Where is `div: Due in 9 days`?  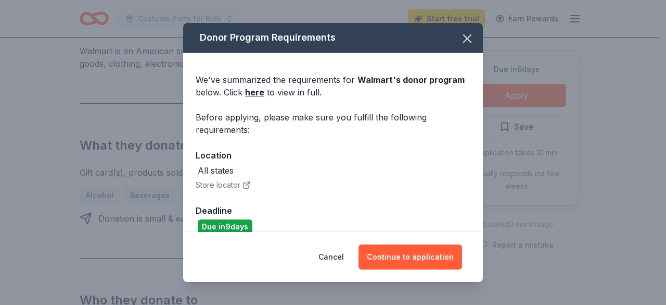 div: Due in 9 days is located at coordinates (225, 226).